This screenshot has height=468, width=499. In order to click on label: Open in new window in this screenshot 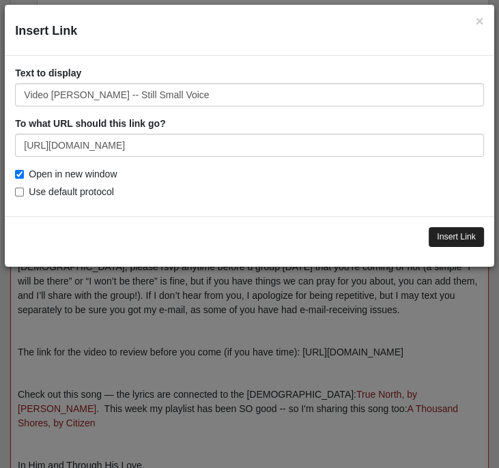, I will do `click(66, 174)`.